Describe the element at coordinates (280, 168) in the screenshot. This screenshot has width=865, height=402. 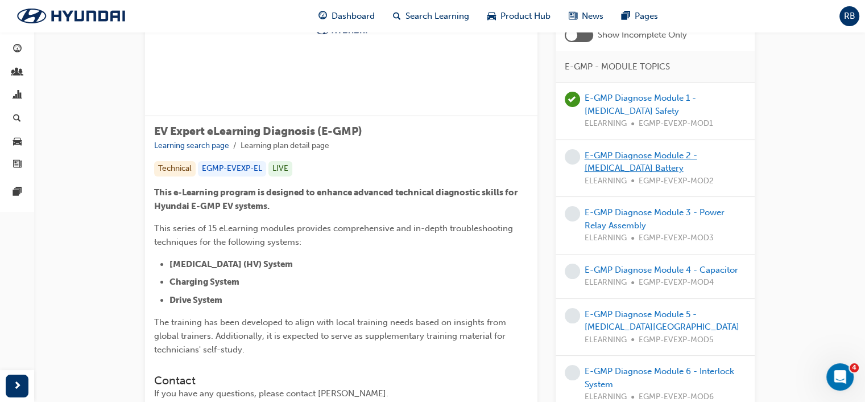
I see `div: LIVE` at that location.